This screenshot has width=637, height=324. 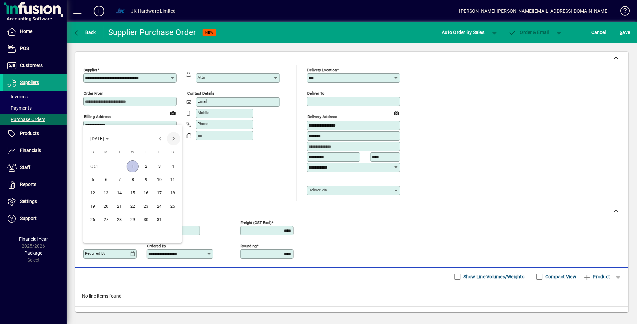 What do you see at coordinates (173, 166) in the screenshot?
I see `button: Sat Oct 04 2025` at bounding box center [173, 166].